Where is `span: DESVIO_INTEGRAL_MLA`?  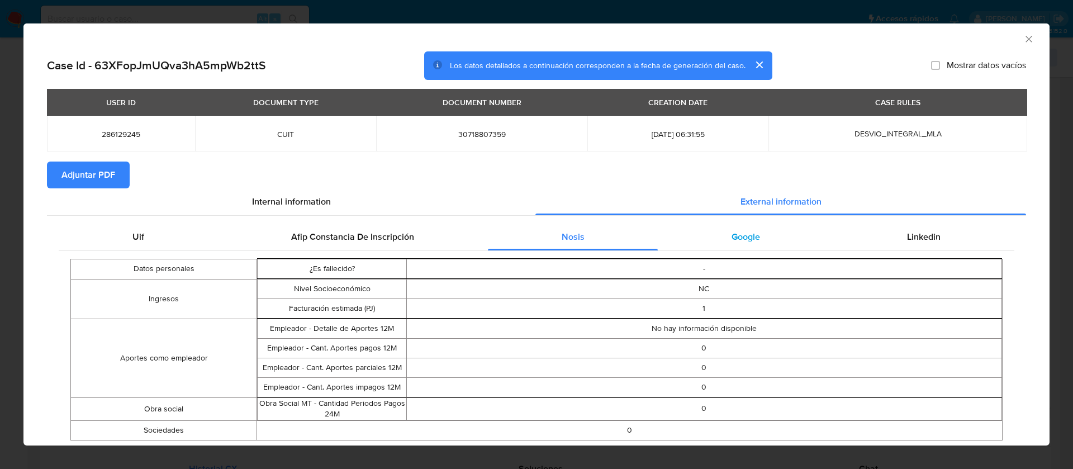
span: DESVIO_INTEGRAL_MLA is located at coordinates (898, 134).